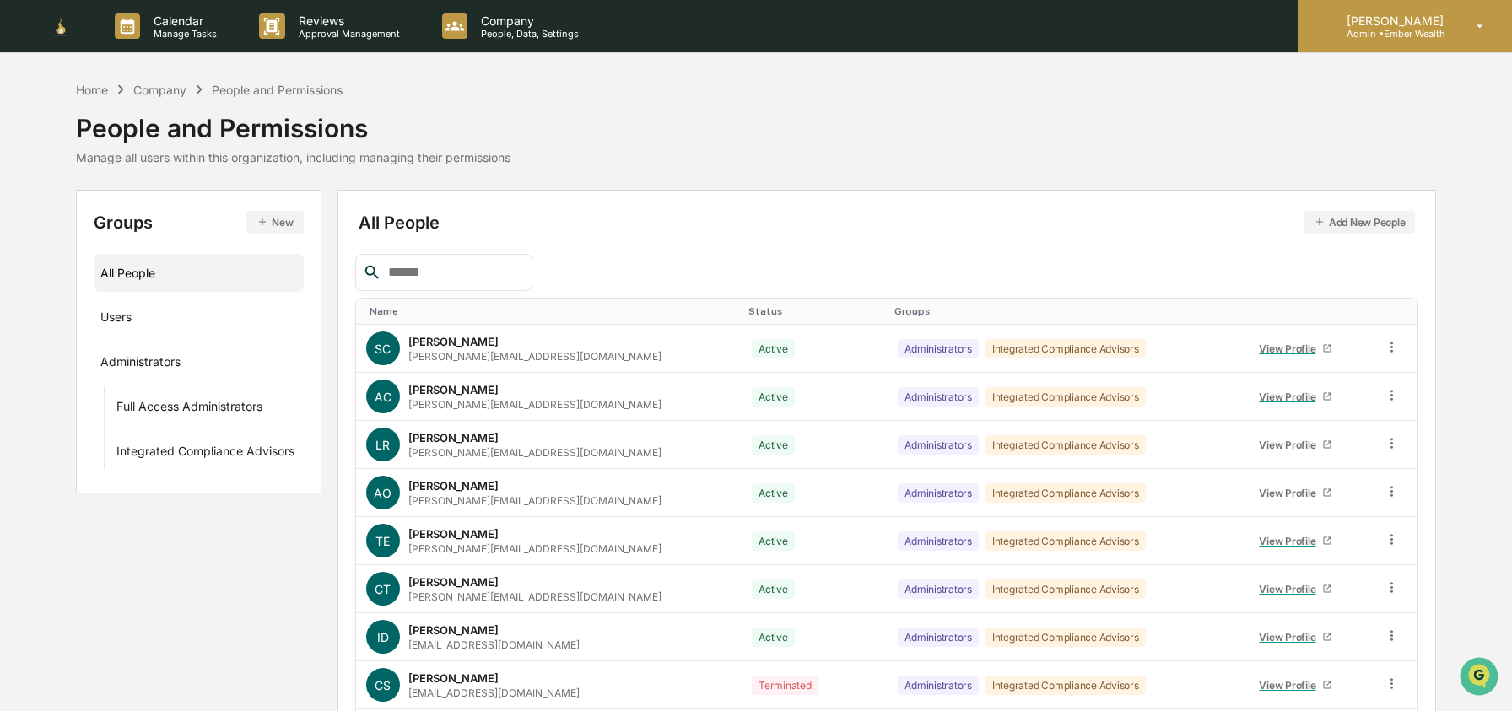 The height and width of the screenshot is (711, 1512). I want to click on span: ID, so click(383, 637).